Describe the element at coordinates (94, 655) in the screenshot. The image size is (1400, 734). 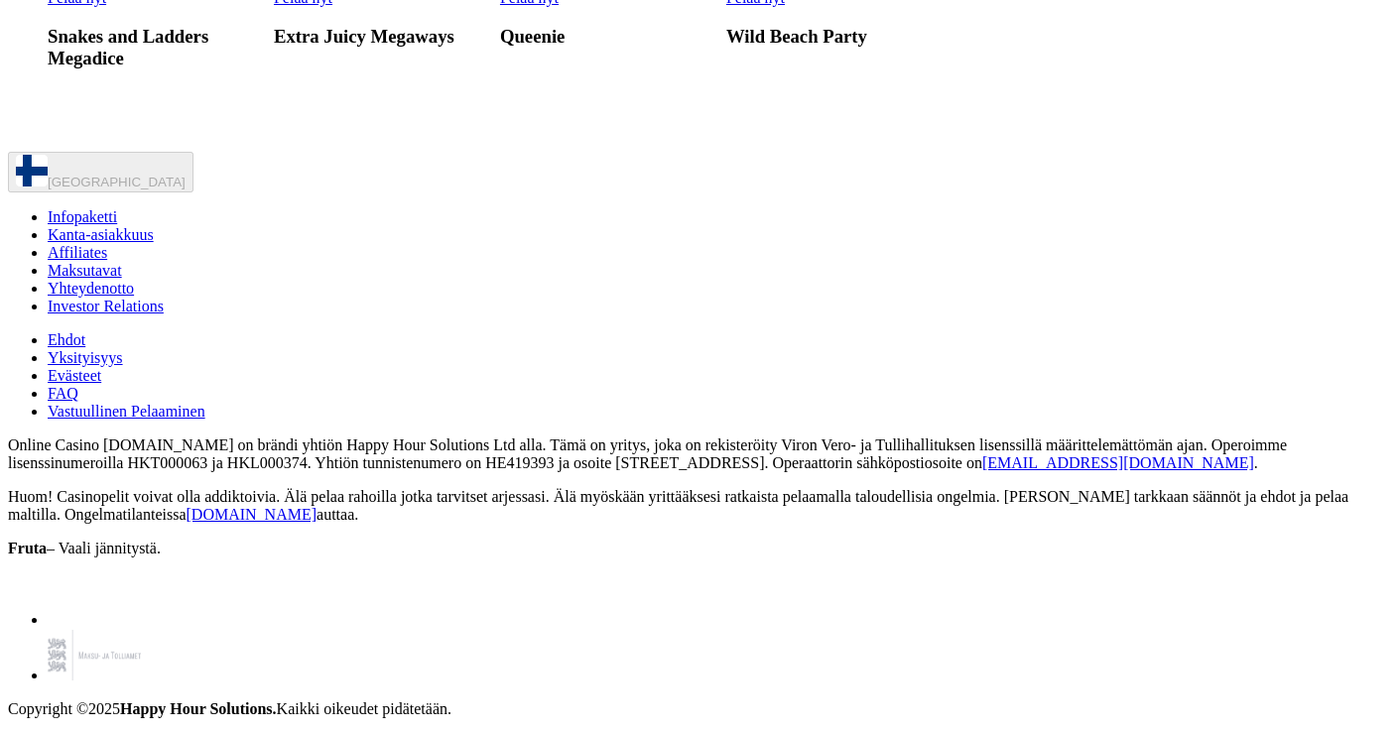
I see `img: maksu-ja-tolliamet` at that location.